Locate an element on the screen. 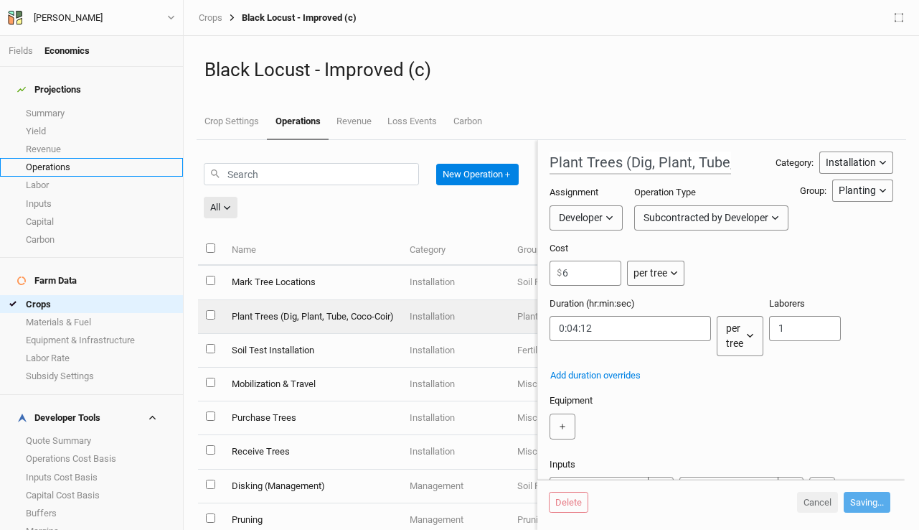 The width and height of the screenshot is (919, 530). div: Planting is located at coordinates (858, 190).